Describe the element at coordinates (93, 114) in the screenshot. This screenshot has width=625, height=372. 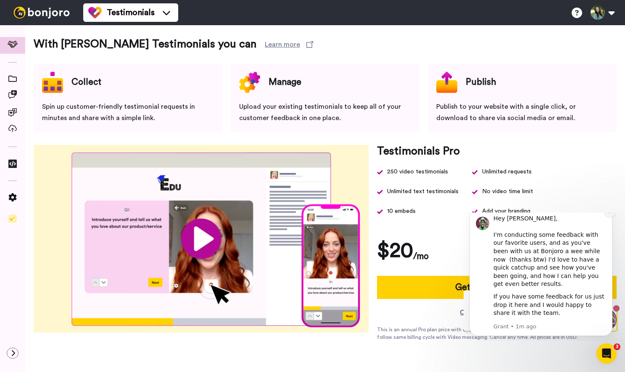
I see `p: Message from Grant, sent 1m ago` at that location.